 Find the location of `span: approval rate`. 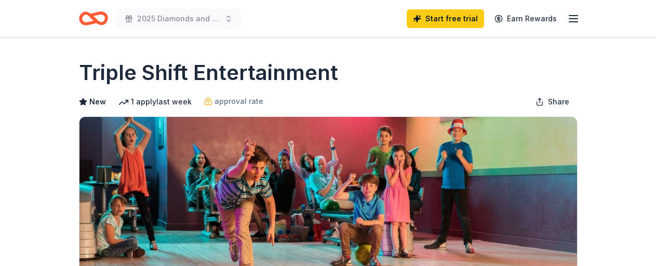

span: approval rate is located at coordinates (239, 101).